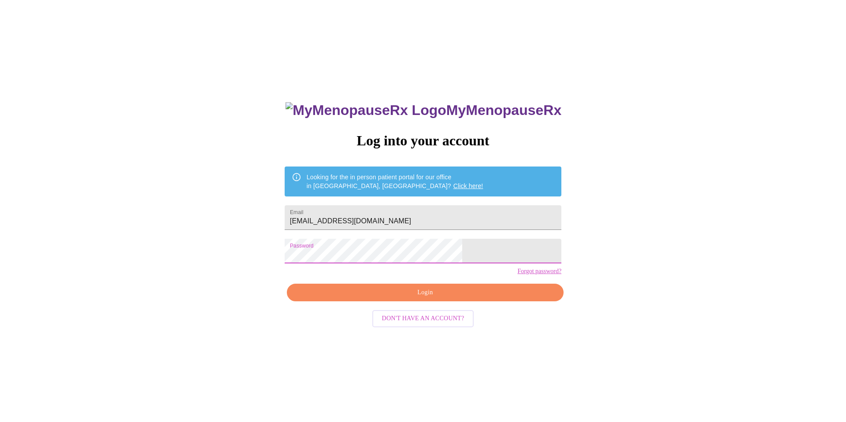 The width and height of the screenshot is (846, 422). I want to click on button: Don't have an account?, so click(423, 318).